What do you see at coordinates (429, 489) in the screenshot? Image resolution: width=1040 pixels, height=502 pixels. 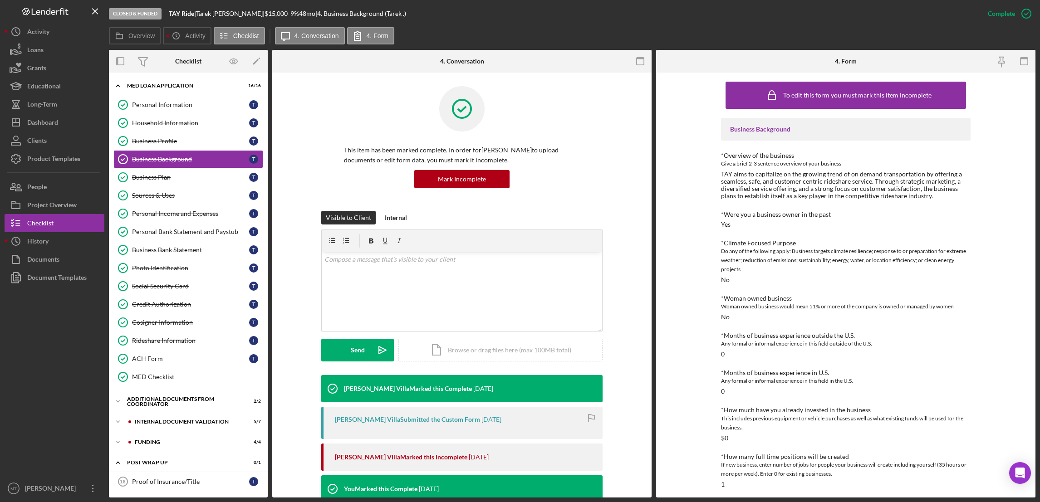 I see `time: 2025-06-16 15:59` at bounding box center [429, 489].